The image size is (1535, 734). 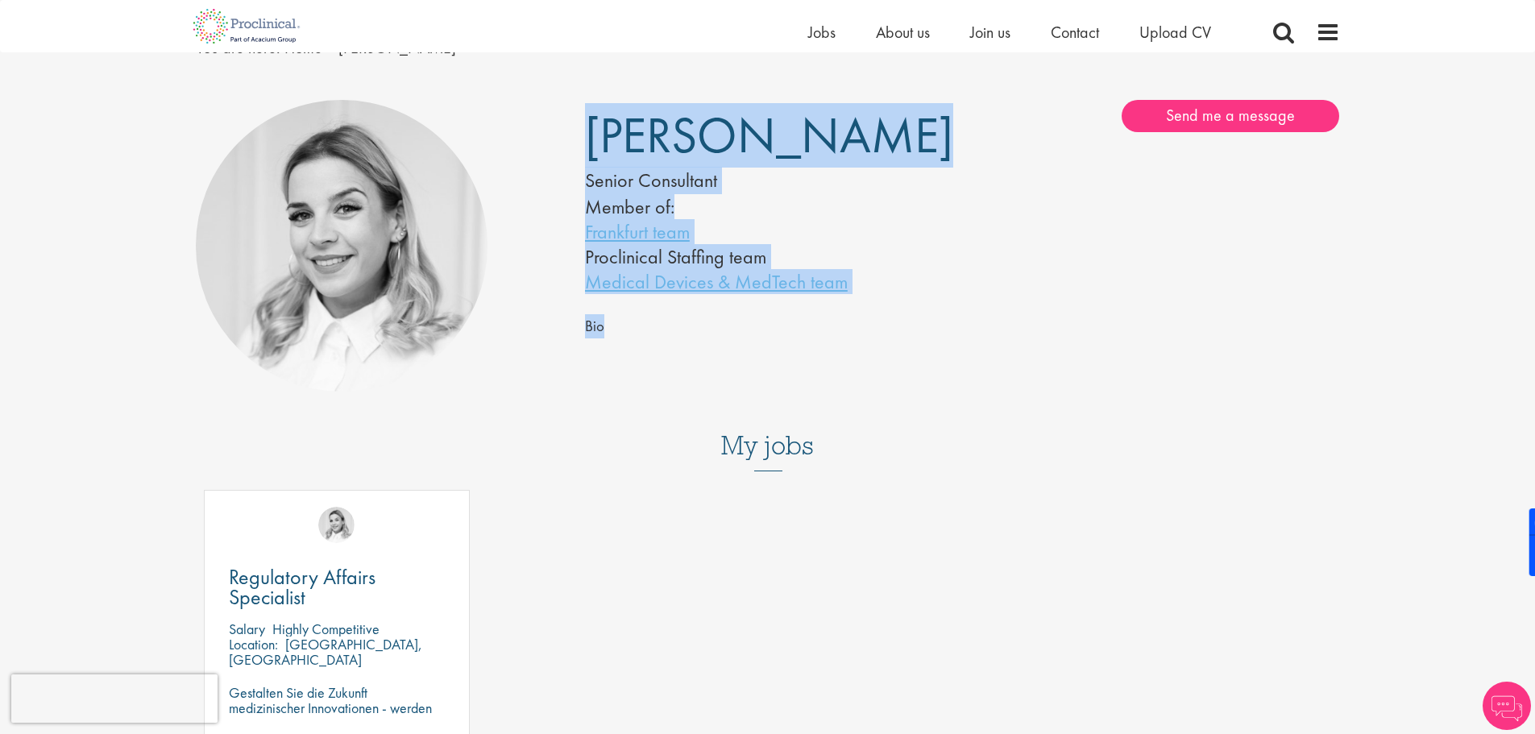 What do you see at coordinates (990, 32) in the screenshot?
I see `a: Join us` at bounding box center [990, 32].